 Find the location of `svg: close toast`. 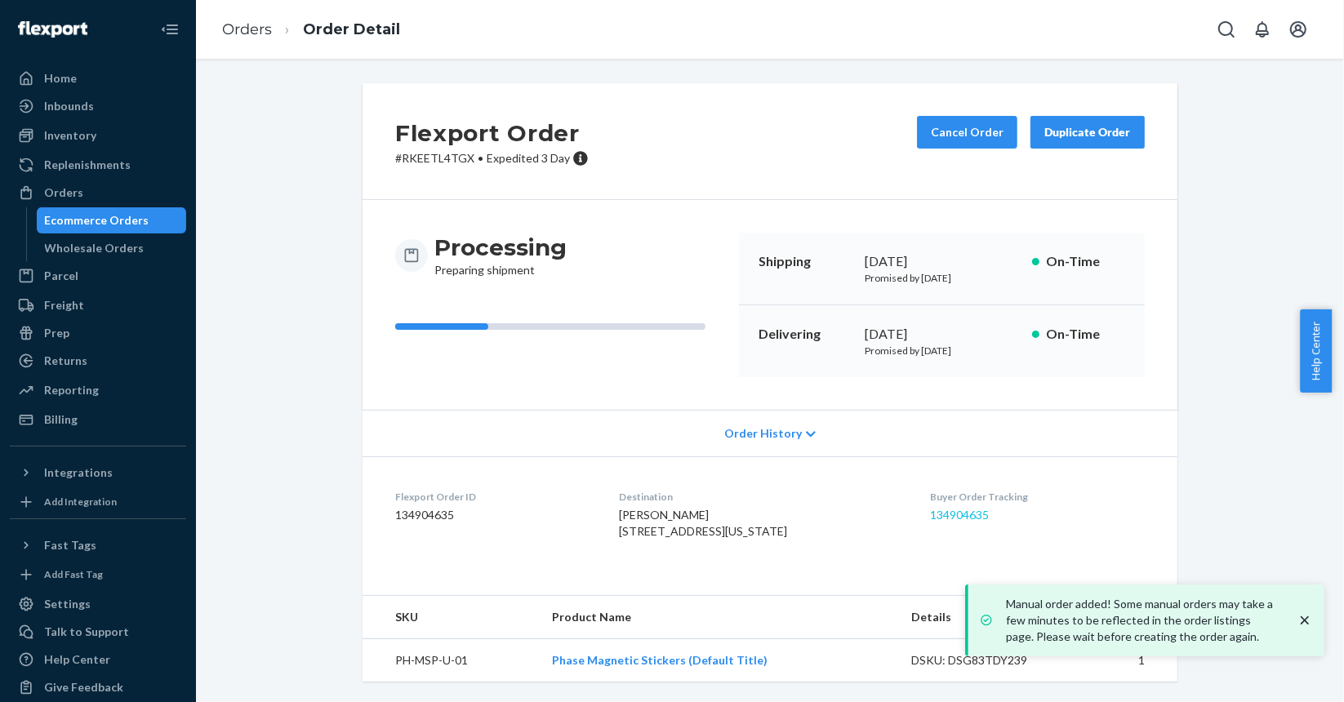

svg: close toast is located at coordinates (1305, 621).